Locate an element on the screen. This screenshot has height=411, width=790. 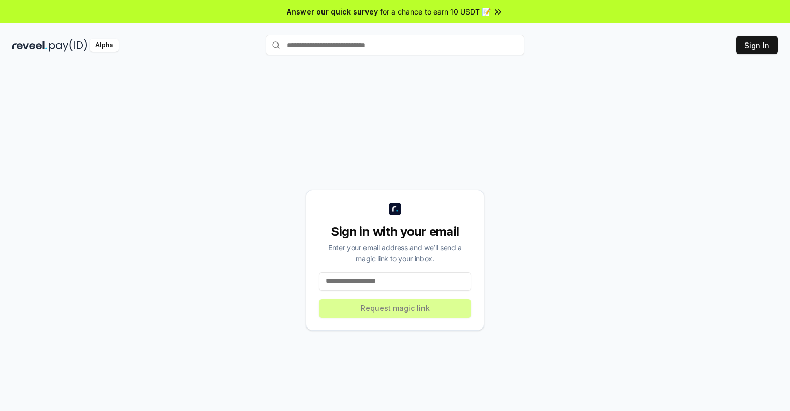
div: Enter your email address and we’ll send a magic link to your inbox. is located at coordinates (395, 253).